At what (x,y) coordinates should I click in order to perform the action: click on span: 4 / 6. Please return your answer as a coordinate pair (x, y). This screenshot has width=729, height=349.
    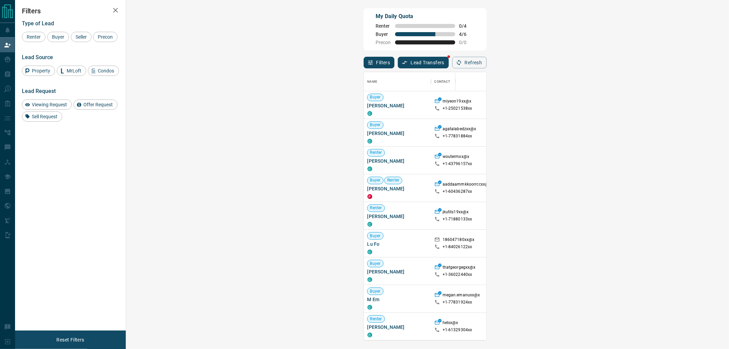
    Looking at the image, I should click on (467, 34).